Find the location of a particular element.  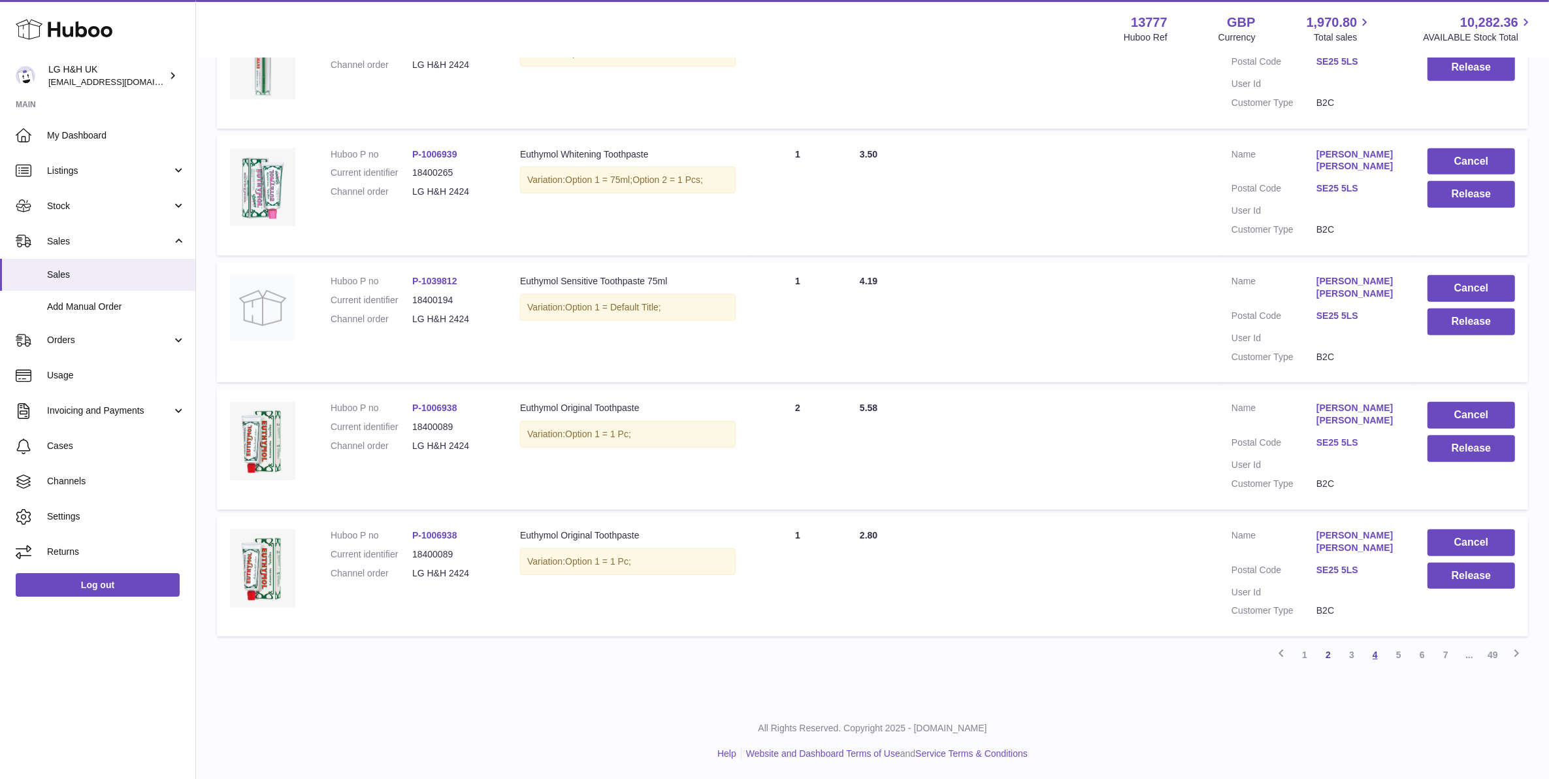

a: Website and Dashboard Terms of Use is located at coordinates (823, 753).